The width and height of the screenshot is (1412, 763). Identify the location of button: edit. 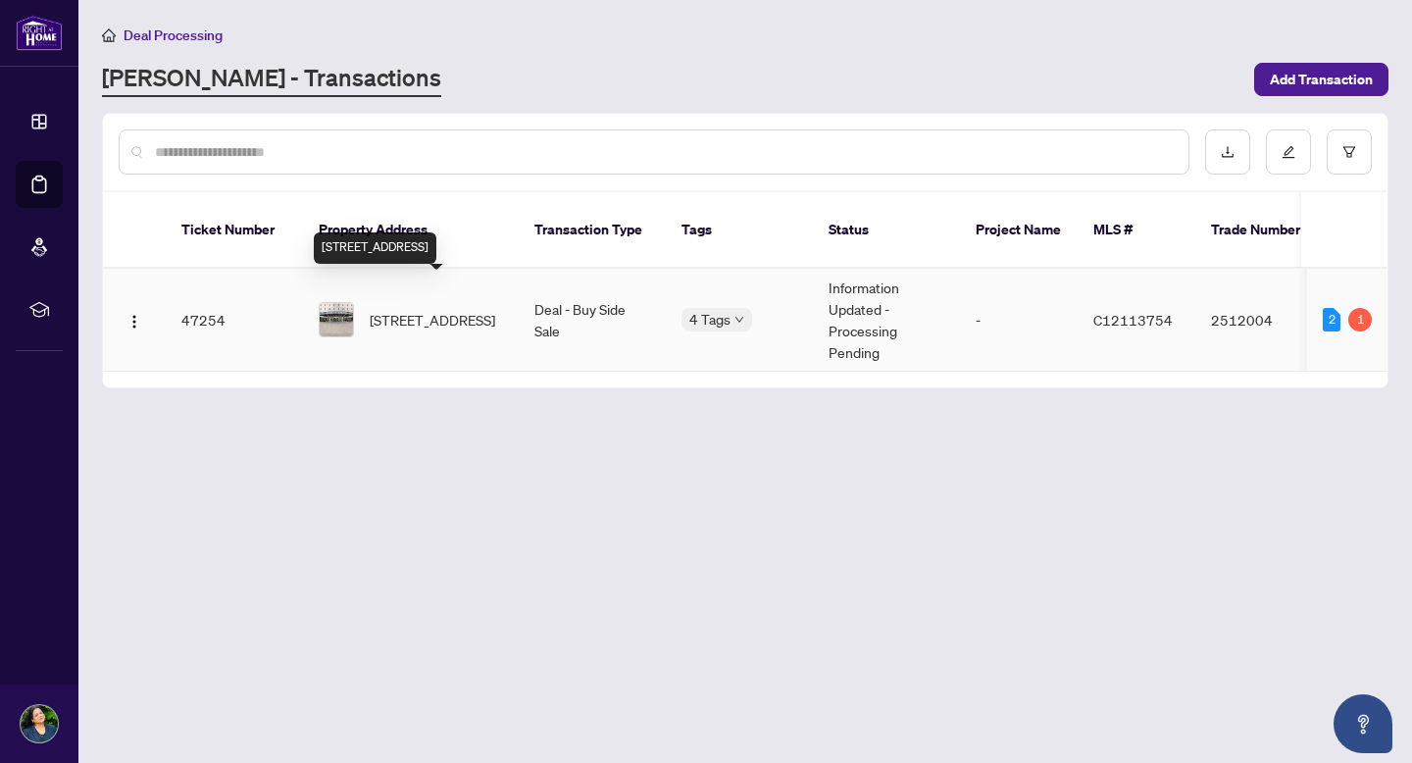
(1288, 152).